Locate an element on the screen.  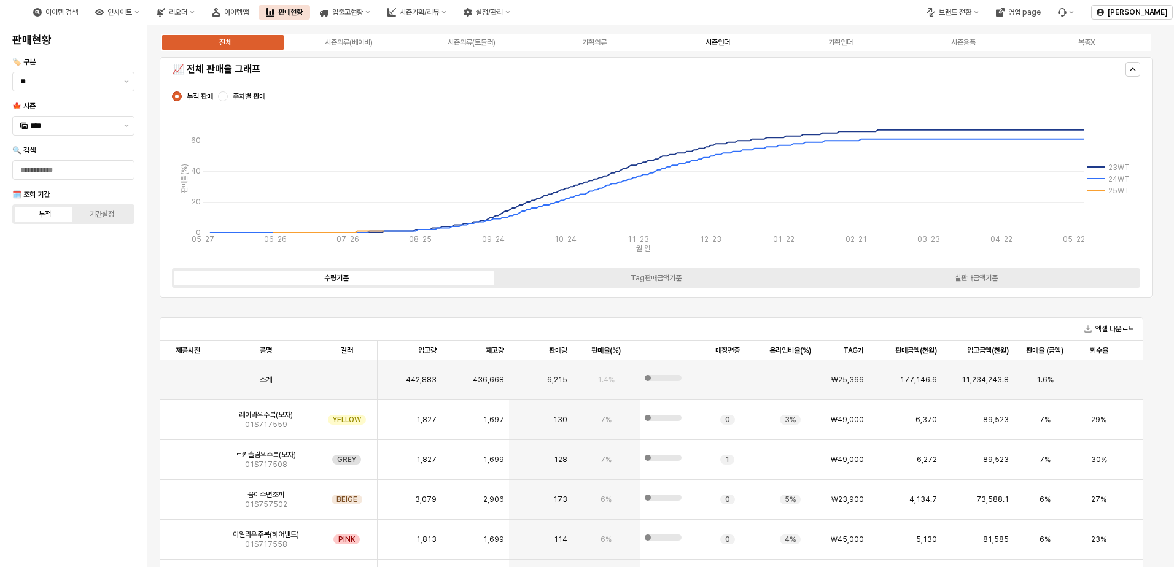
div: 누적 is located at coordinates (45, 214).